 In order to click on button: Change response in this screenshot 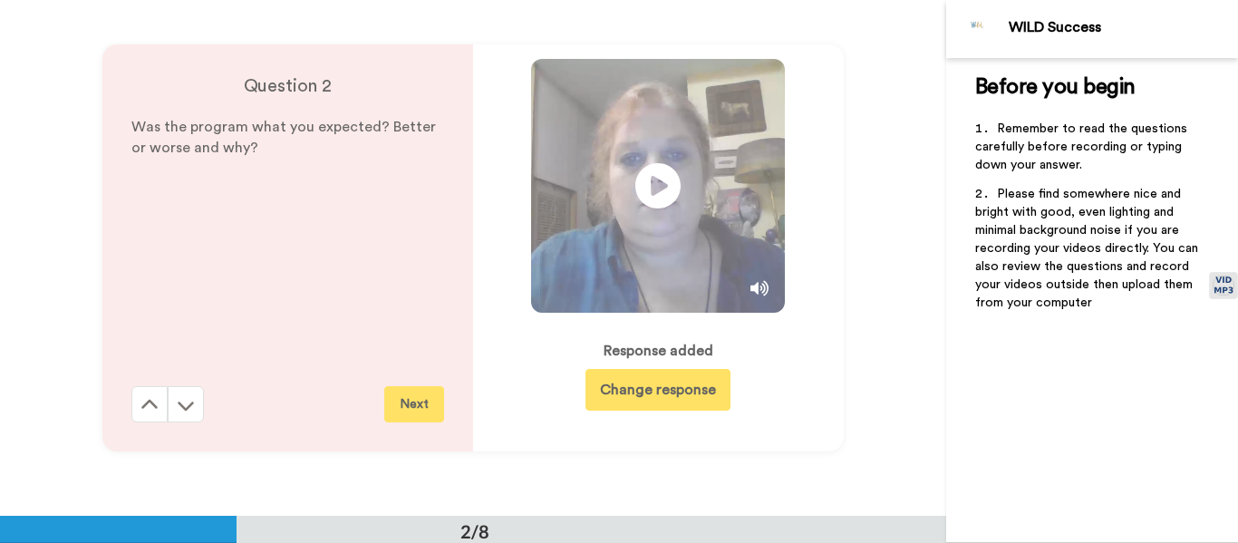, I will do `click(658, 390)`.